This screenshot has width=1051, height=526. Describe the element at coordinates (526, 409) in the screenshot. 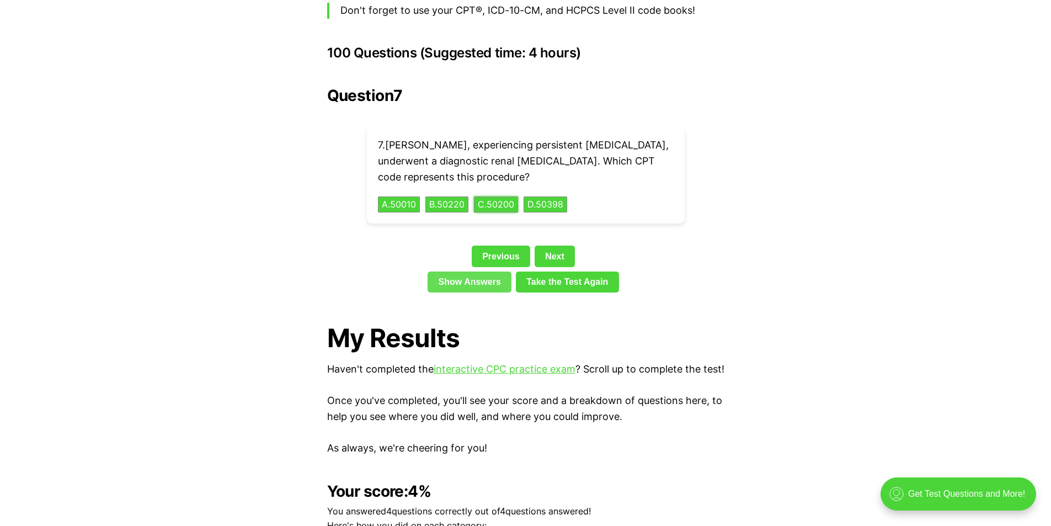

I see `p: Once you've completed, you'll see your score and a breakdown of questions here, to help you see w...` at that location.